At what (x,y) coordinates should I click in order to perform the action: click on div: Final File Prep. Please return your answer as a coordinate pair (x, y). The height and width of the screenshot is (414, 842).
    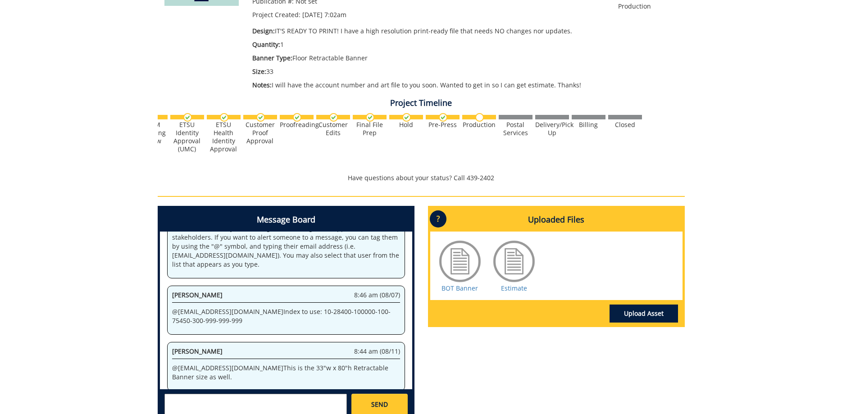
    Looking at the image, I should click on (369, 129).